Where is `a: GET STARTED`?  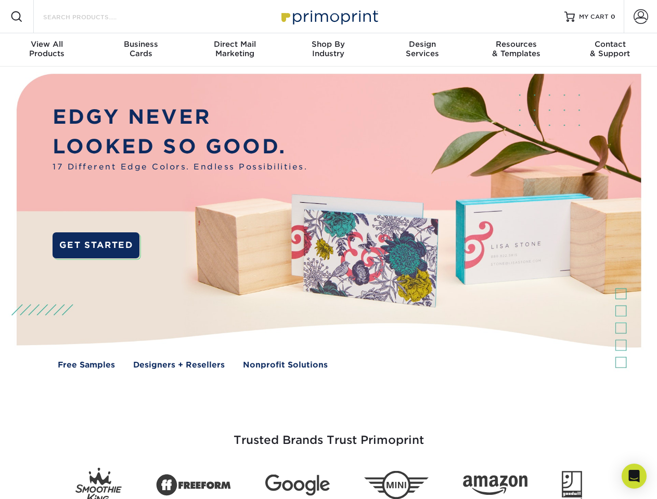
a: GET STARTED is located at coordinates (96, 245).